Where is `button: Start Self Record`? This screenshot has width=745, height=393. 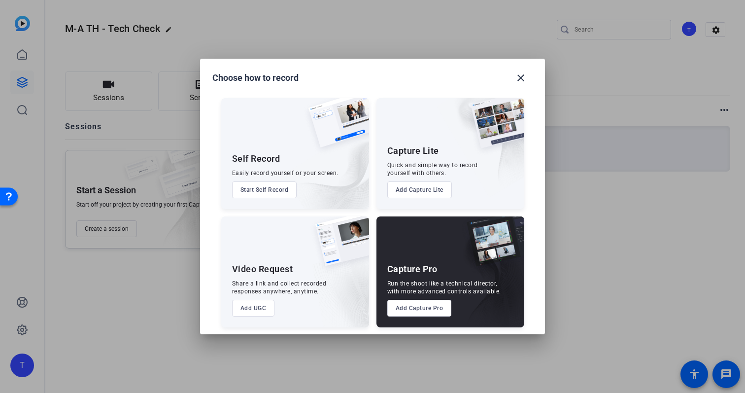
button: Start Self Record is located at coordinates (265, 190).